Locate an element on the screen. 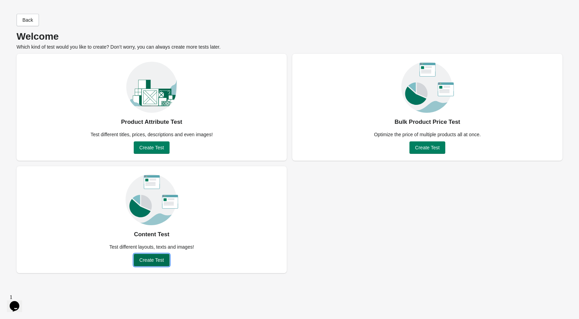 The width and height of the screenshot is (579, 319). div: Content Test is located at coordinates (152, 235).